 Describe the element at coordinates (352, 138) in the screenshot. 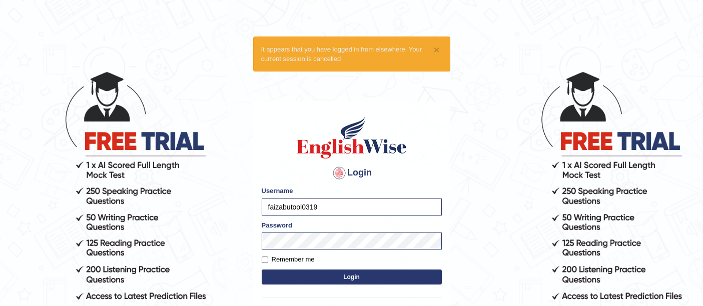

I see `img: Logo of English Wise sign in for intelligent practice with AI` at that location.